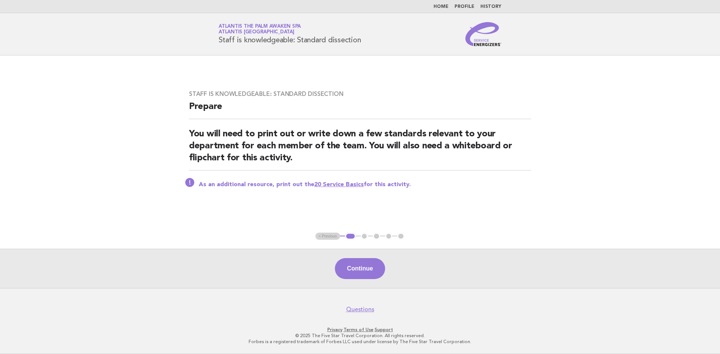  I want to click on a: Profile, so click(464, 7).